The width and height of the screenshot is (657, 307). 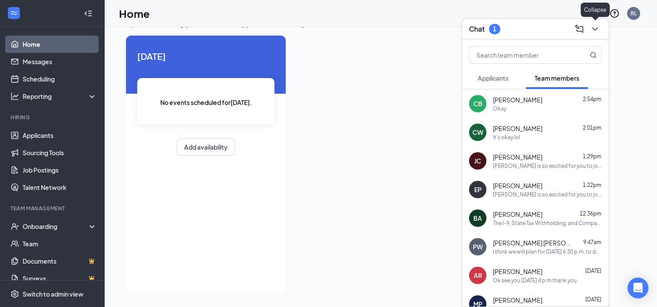 I want to click on a: SurveysCrown, so click(x=59, y=279).